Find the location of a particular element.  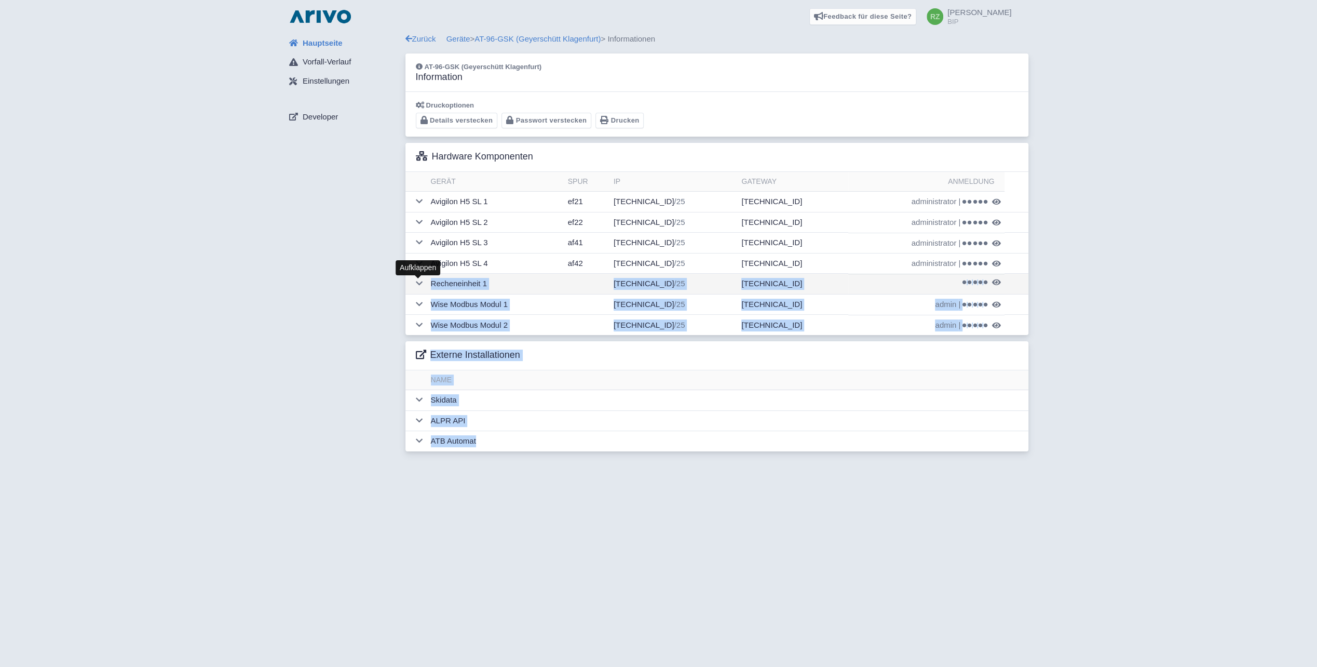

th: Gerät is located at coordinates (495, 182).